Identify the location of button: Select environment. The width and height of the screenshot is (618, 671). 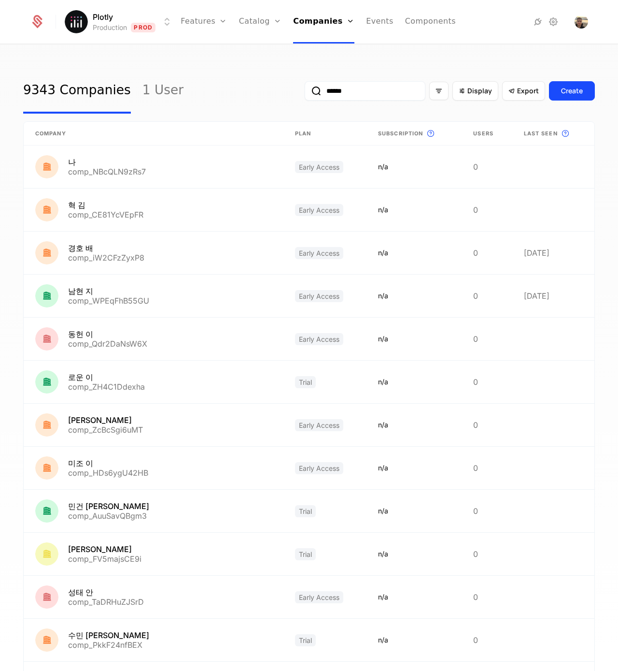
(120, 22).